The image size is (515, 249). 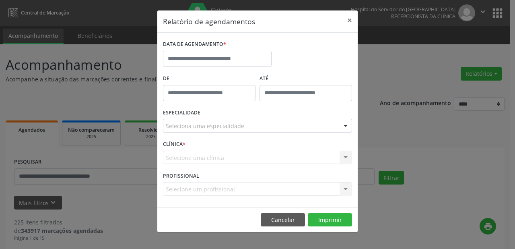 I want to click on label: CLÍNICA, so click(x=174, y=144).